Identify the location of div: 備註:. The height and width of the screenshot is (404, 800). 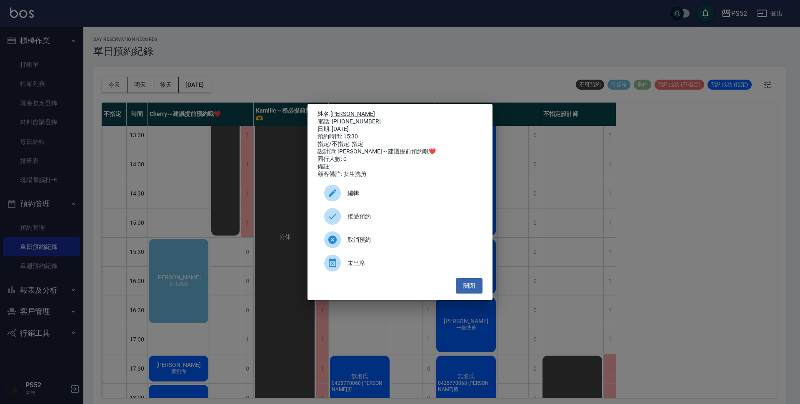
(400, 167).